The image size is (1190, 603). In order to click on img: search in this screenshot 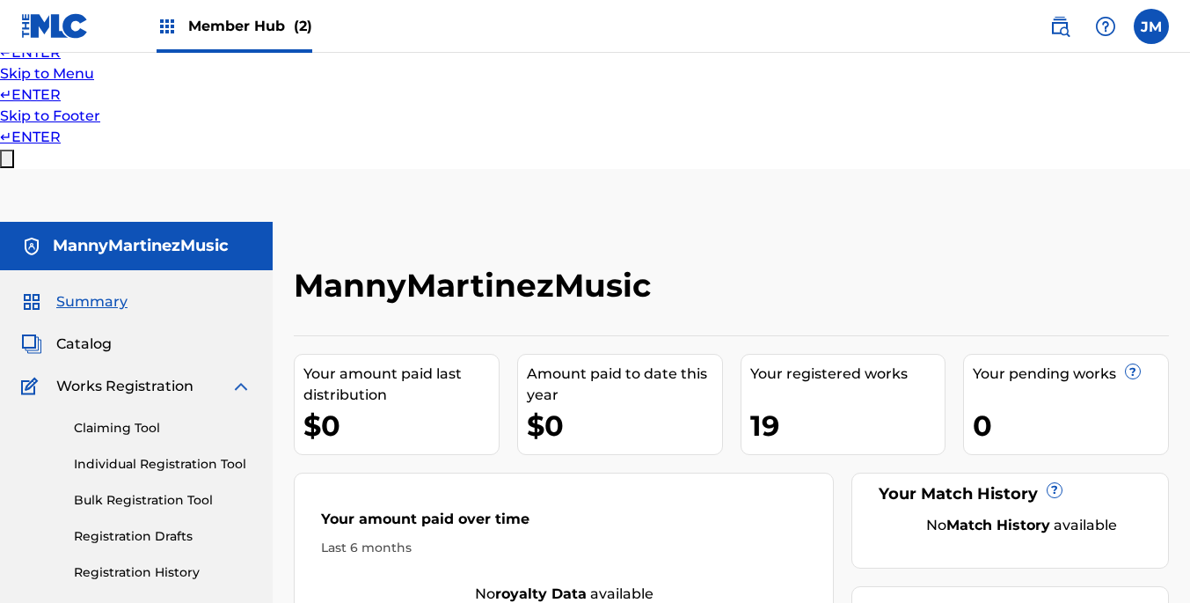, I will do `click(1060, 26)`.